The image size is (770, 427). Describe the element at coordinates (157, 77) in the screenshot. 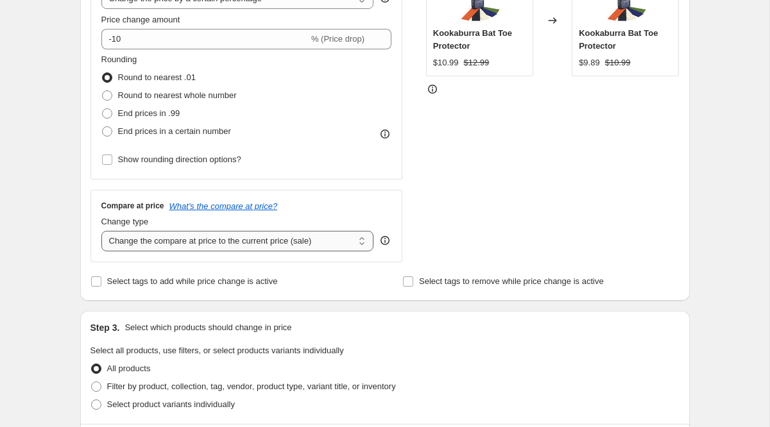

I see `span: Round to nearest .01` at that location.